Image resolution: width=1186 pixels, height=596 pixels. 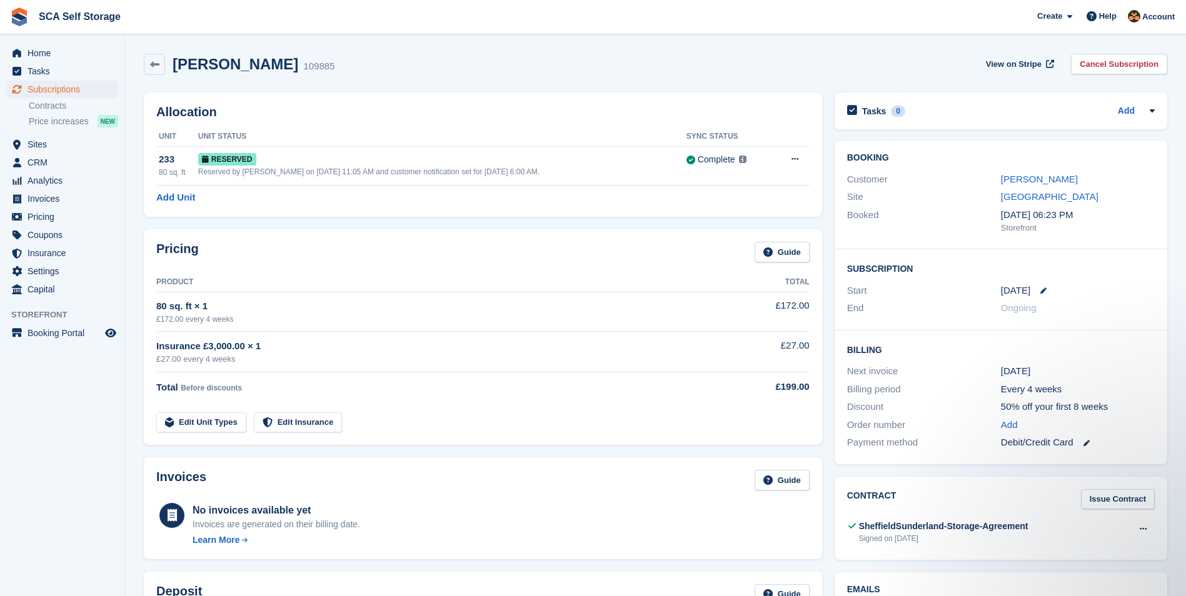 I want to click on div: Debit/Credit Card, so click(x=1078, y=443).